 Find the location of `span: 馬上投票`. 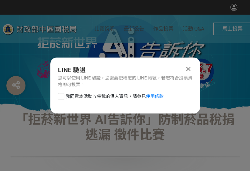

span: 馬上投票 is located at coordinates (232, 29).